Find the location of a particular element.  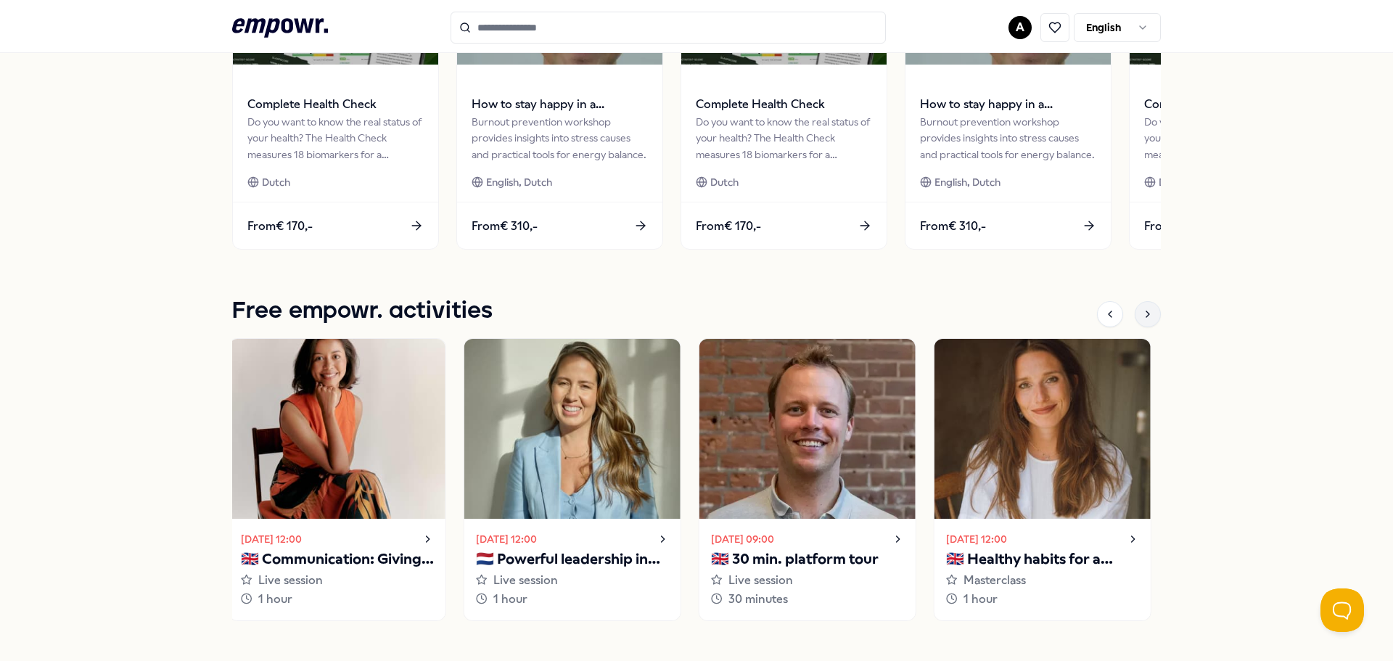

input: Search for products, categories or subcategories is located at coordinates (668, 28).